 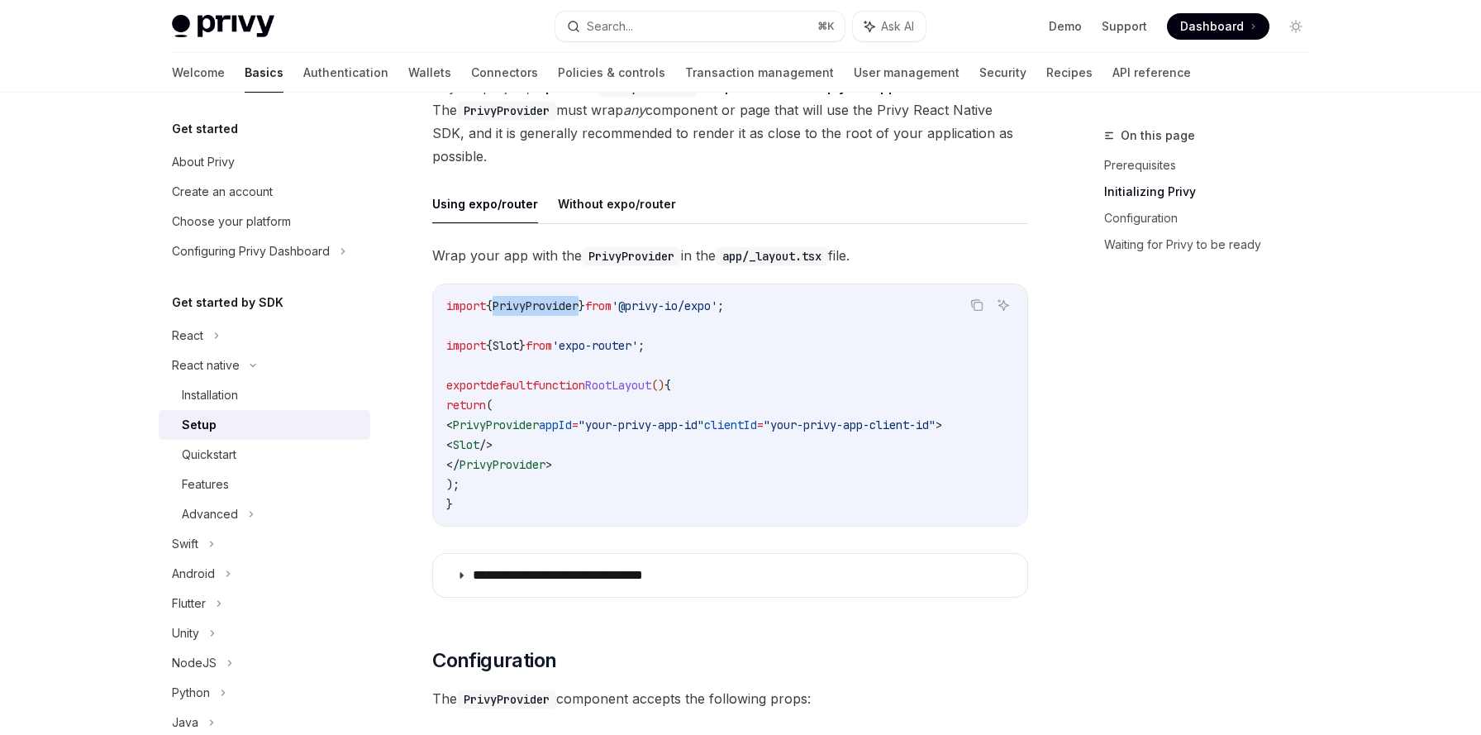 I want to click on div: Configuring Privy Dashboard, so click(x=250, y=251).